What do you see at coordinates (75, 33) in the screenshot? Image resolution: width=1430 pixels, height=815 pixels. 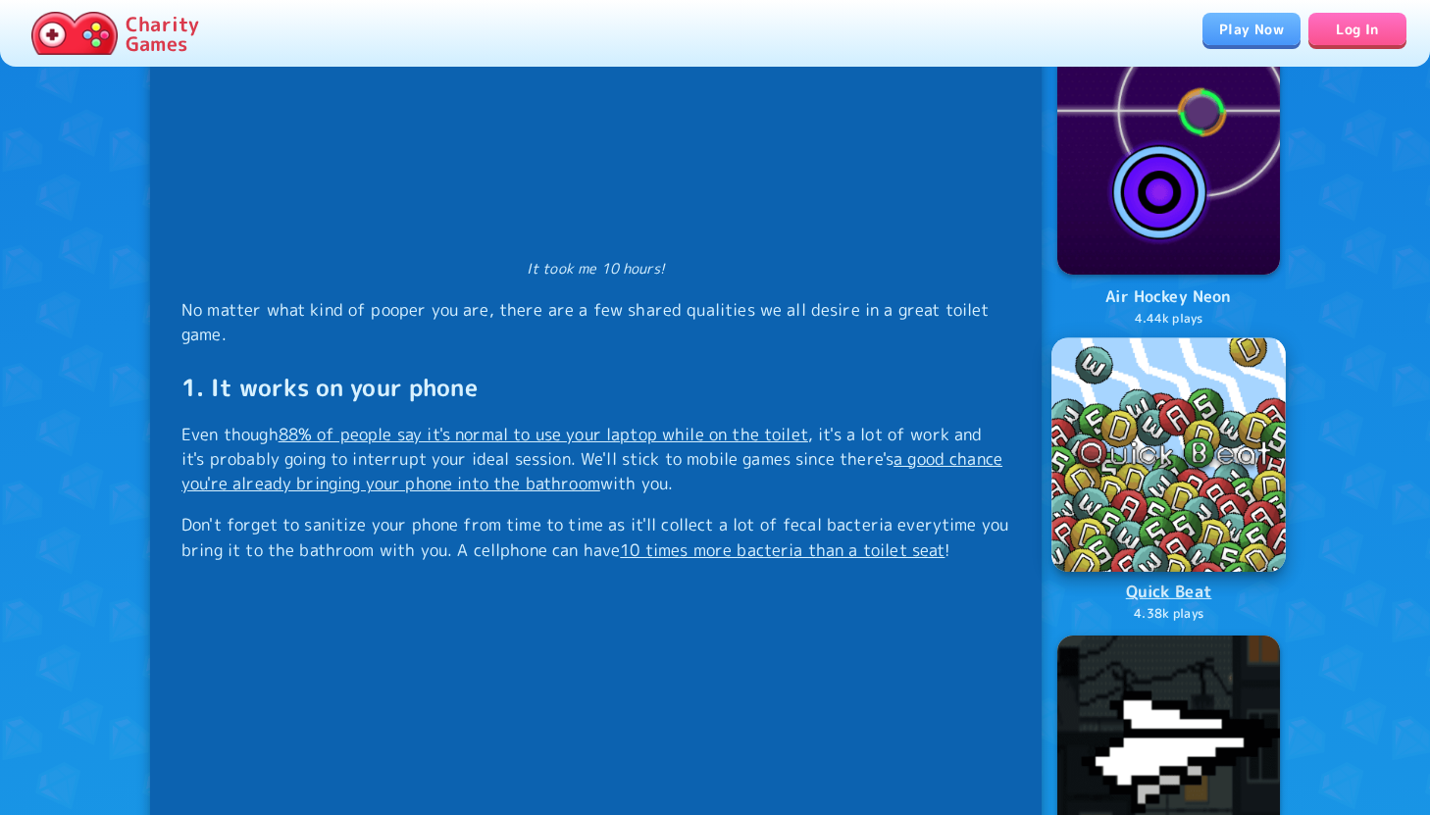 I see `img: Charity.Games` at bounding box center [75, 33].